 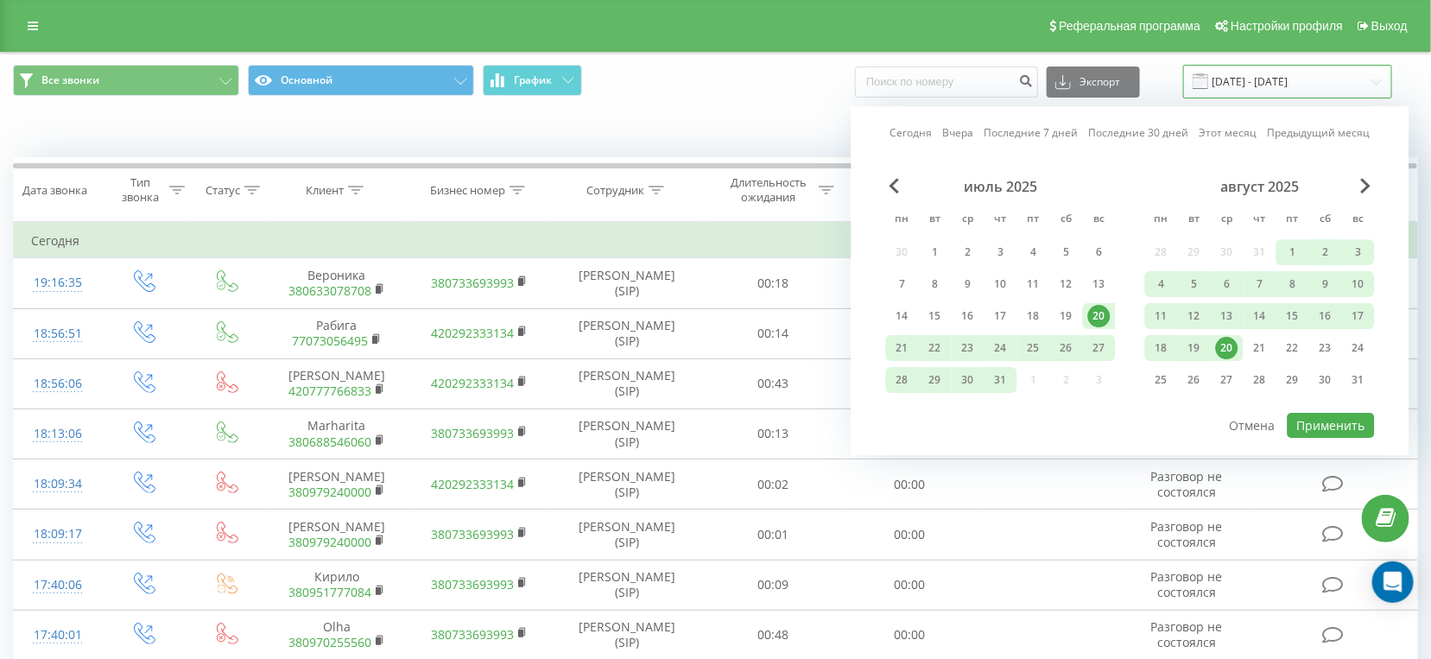 I want to click on div: пт 15 авг. 2025 г., so click(x=1293, y=316).